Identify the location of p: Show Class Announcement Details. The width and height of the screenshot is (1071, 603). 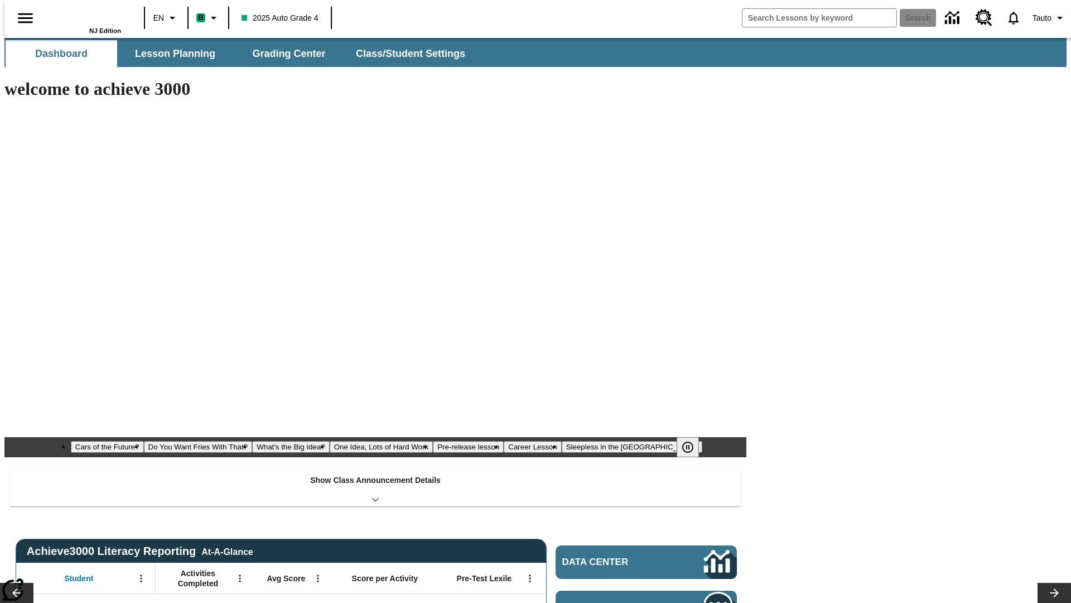
(375, 480).